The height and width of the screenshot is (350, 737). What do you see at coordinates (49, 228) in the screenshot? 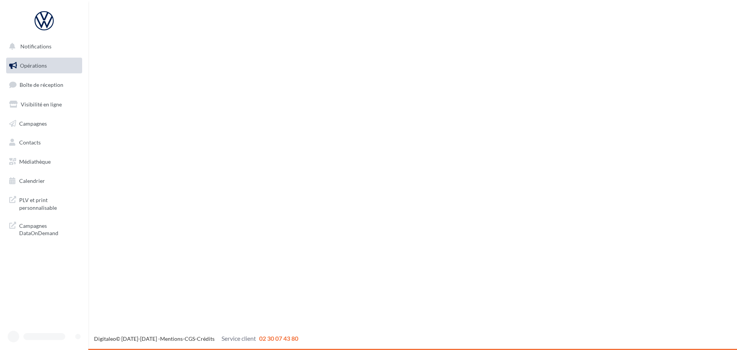
I see `span: Campagnes DataOnDemand` at bounding box center [49, 228].